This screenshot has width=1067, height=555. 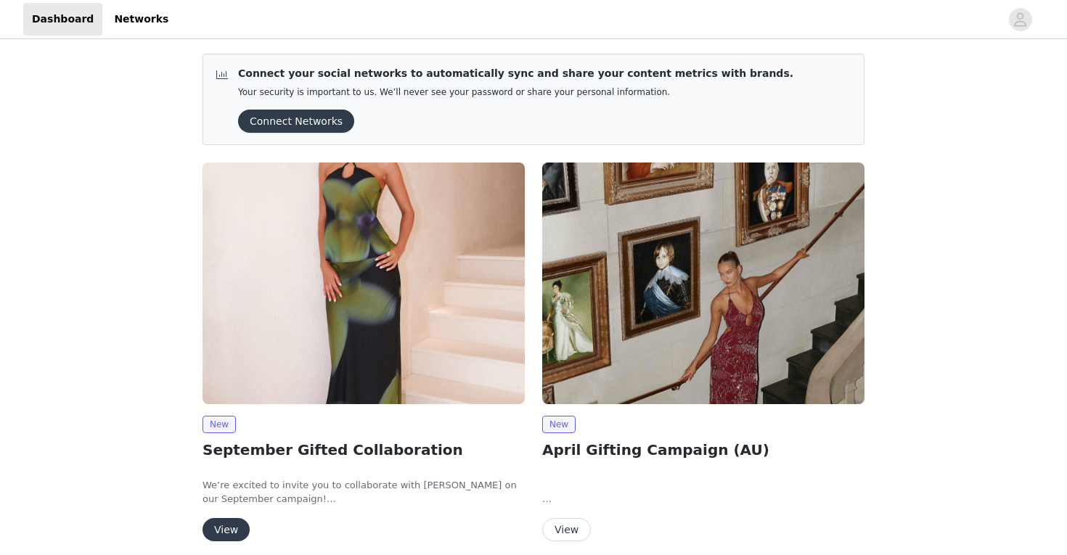 What do you see at coordinates (1020, 20) in the screenshot?
I see `div: avatar` at bounding box center [1020, 20].